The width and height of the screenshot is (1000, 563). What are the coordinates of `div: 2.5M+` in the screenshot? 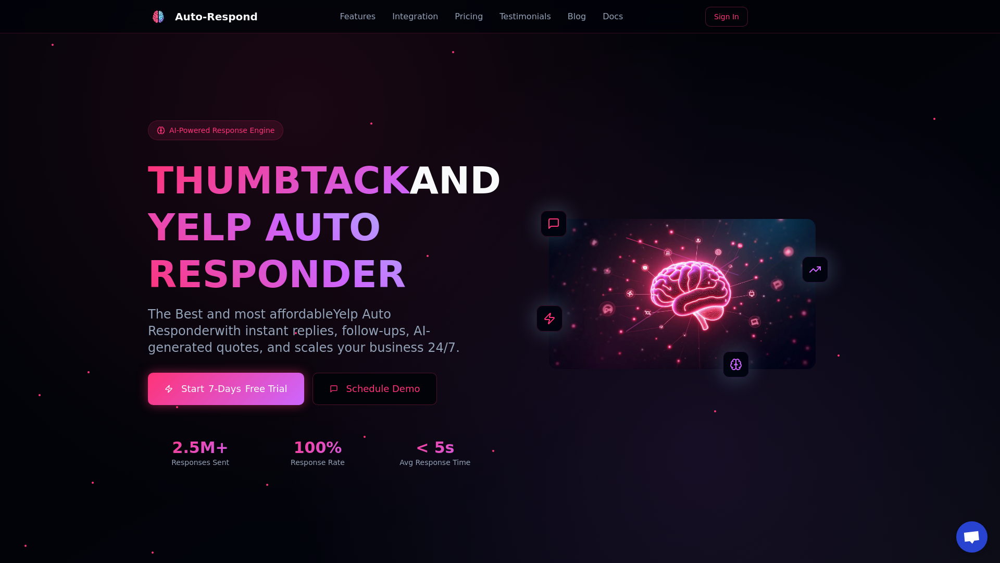 It's located at (200, 447).